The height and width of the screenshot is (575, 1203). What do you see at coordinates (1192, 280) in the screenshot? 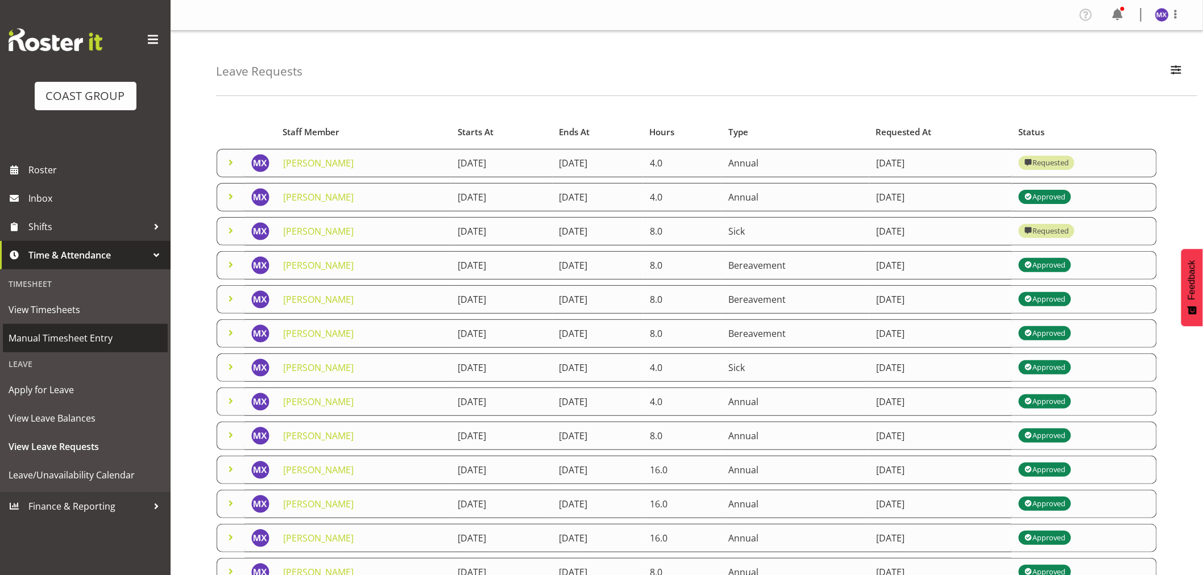
I see `span: Feedback` at bounding box center [1192, 280].